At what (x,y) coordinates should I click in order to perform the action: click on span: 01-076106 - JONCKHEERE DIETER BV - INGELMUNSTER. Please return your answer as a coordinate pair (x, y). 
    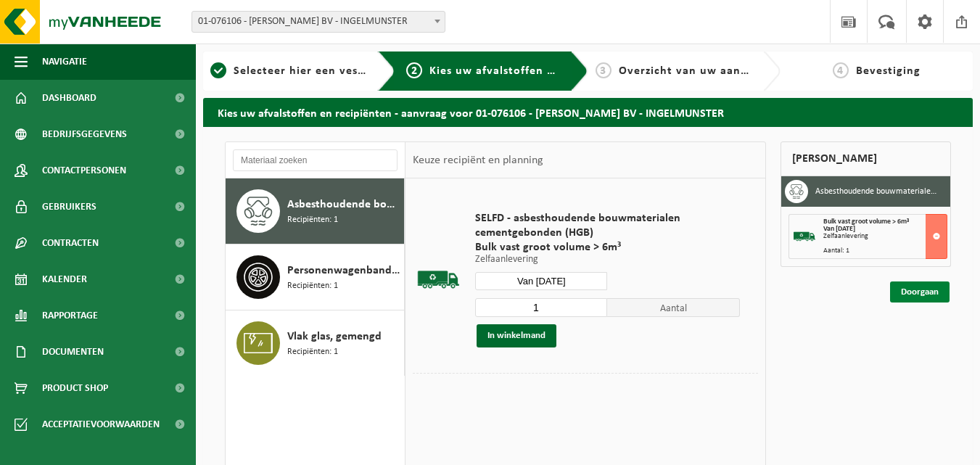
    Looking at the image, I should click on (319, 22).